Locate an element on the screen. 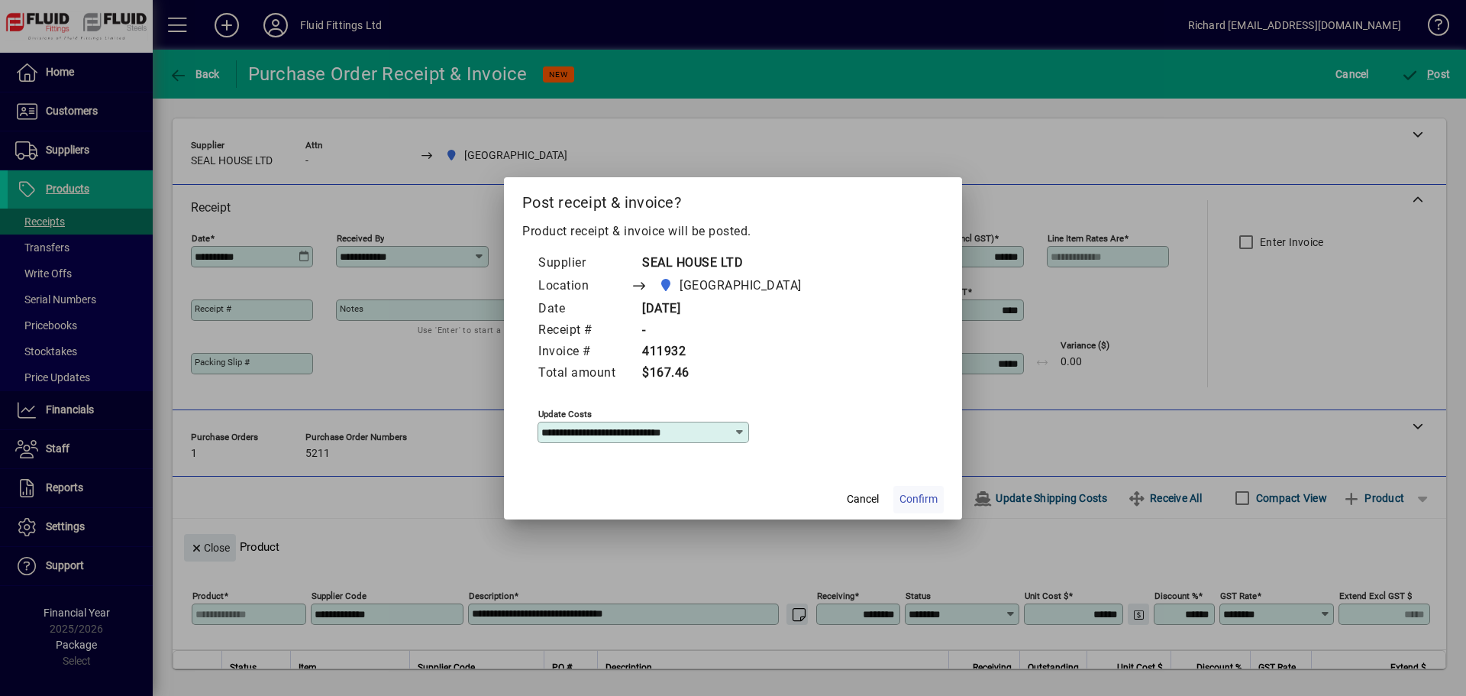 This screenshot has height=696, width=1466. td: Location is located at coordinates (584, 286).